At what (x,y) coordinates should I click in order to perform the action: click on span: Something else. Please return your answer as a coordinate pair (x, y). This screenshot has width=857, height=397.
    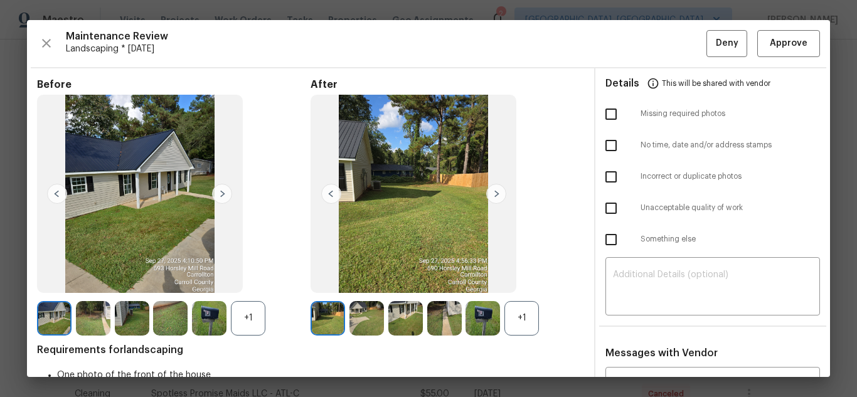
    Looking at the image, I should click on (731, 239).